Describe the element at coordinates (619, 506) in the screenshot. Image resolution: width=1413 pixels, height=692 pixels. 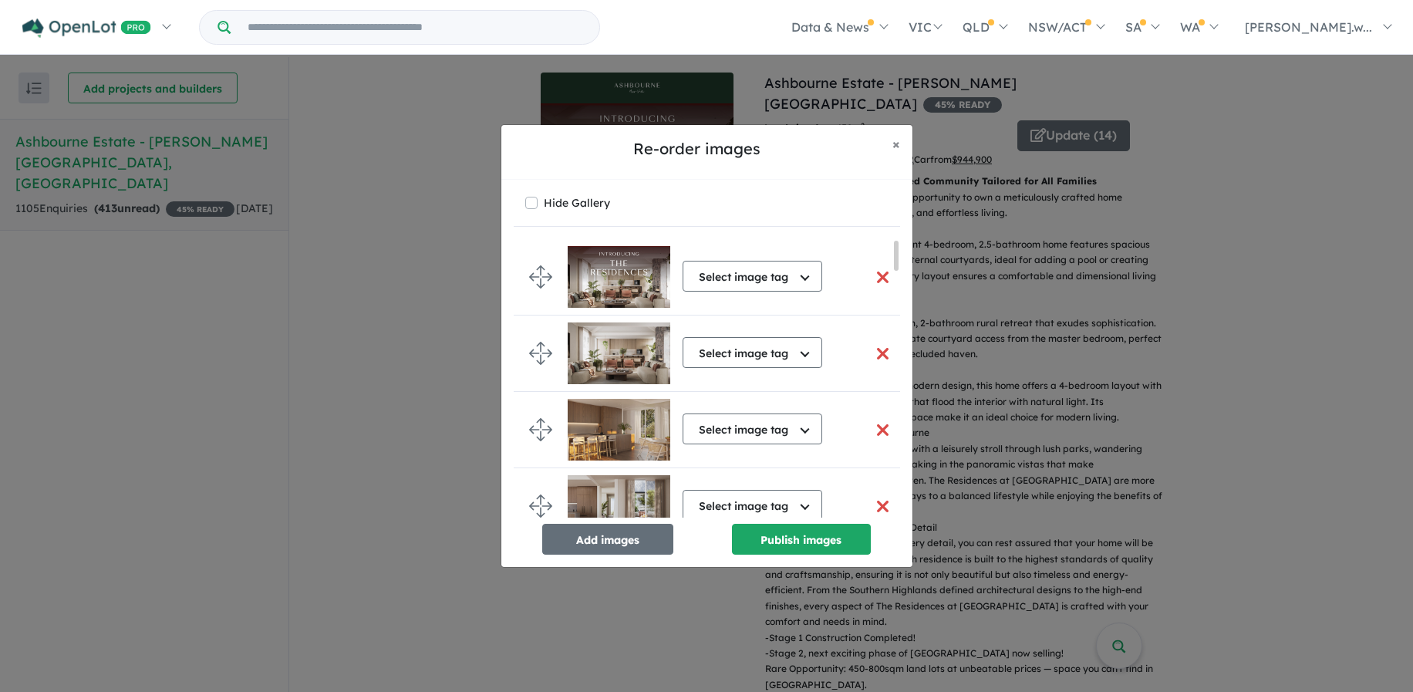
I see `img: Ashbourne%20Estate%20-%20Moss%20Vale___1740004565.jpg` at that location.